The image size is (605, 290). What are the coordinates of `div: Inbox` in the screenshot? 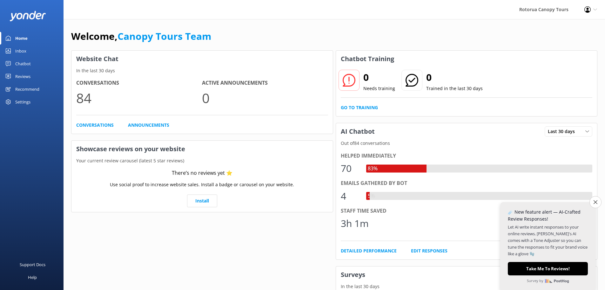 It's located at (21, 51).